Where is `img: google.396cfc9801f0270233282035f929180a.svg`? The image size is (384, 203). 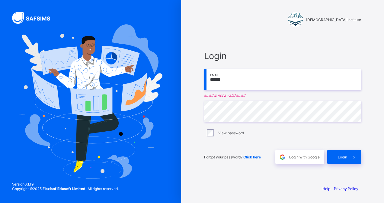
img: google.396cfc9801f0270233282035f929180a.svg is located at coordinates (282, 157).